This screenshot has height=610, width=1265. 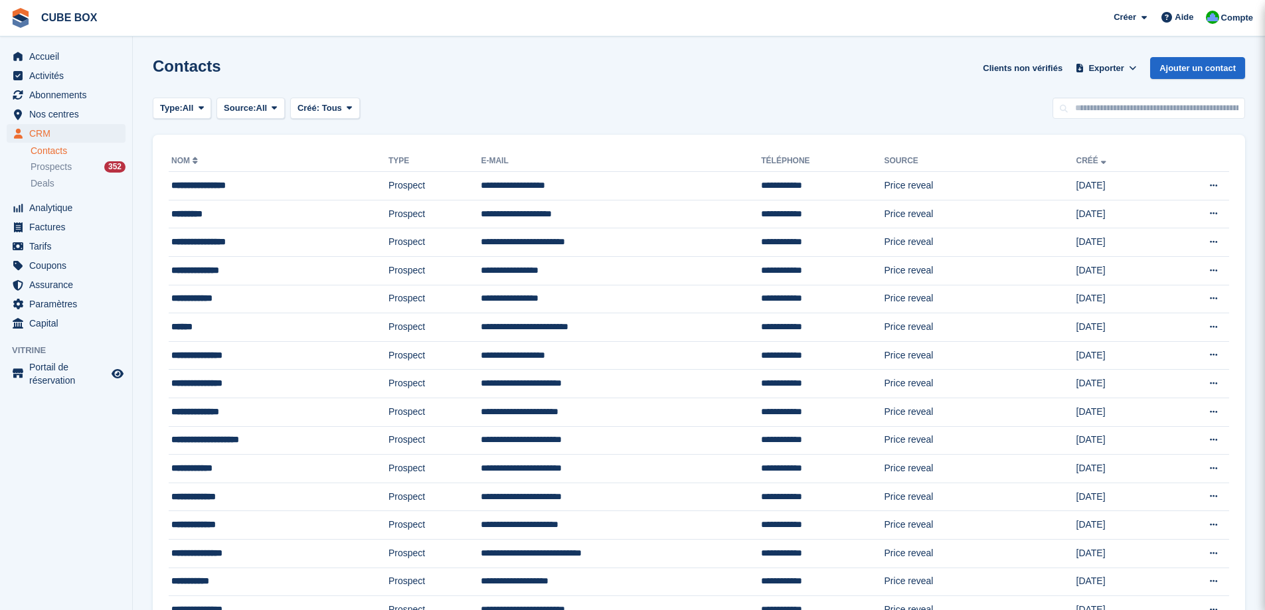 I want to click on span: Créé:, so click(x=308, y=108).